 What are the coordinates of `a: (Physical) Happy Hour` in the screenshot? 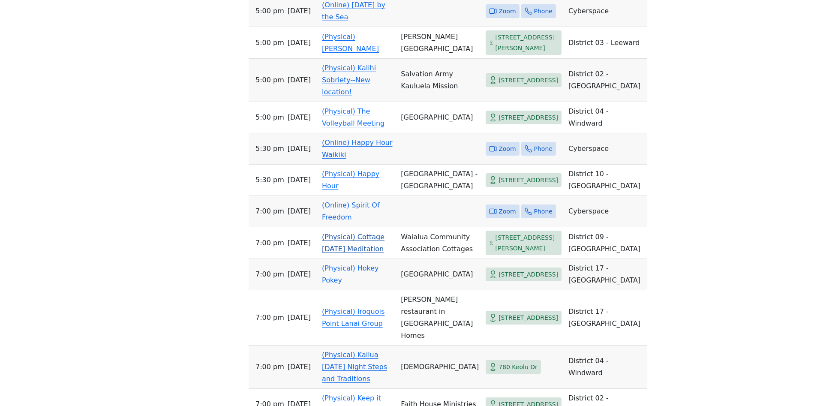 It's located at (350, 180).